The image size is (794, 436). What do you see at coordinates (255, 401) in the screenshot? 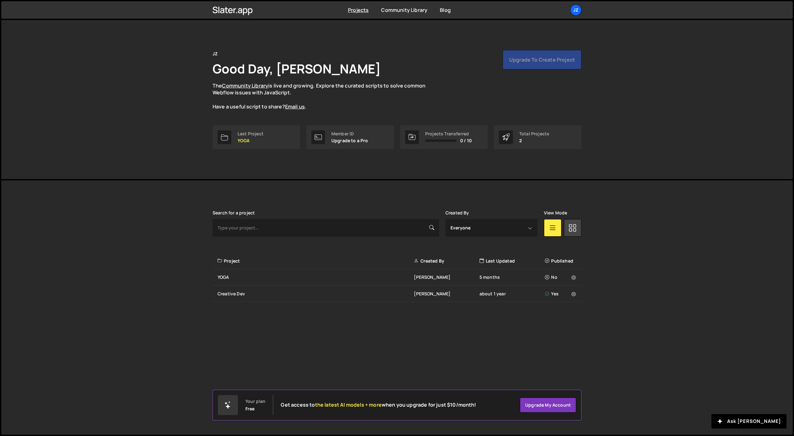
I see `div: Your plan` at bounding box center [255, 401].